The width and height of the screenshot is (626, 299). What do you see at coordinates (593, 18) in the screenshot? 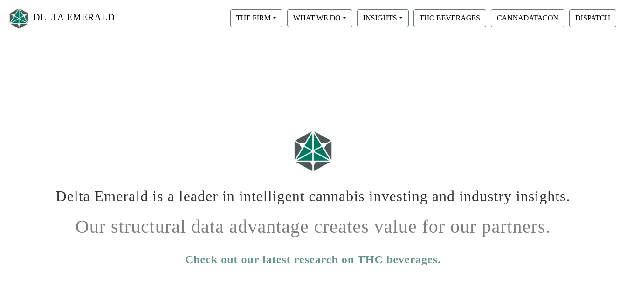
I see `button: DISPATCH` at bounding box center [593, 18].